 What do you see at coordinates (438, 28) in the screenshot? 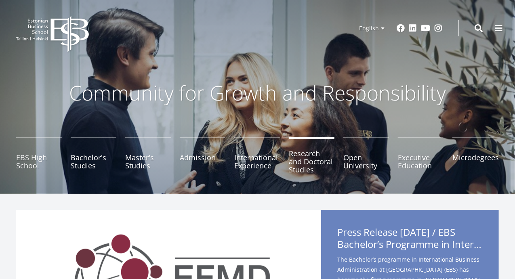
I see `a: Instagram` at bounding box center [438, 28].